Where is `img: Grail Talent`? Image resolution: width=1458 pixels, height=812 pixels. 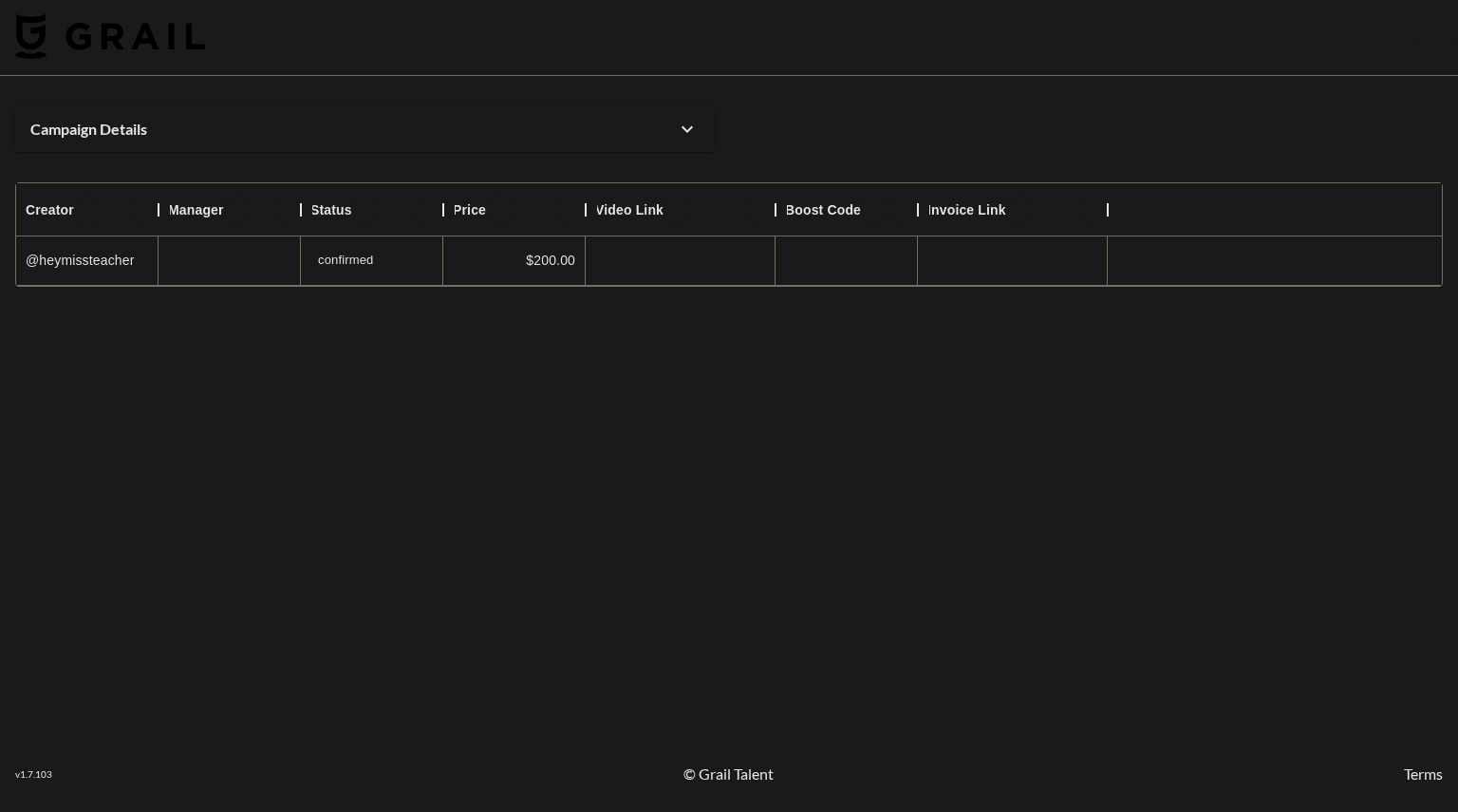 img: Grail Talent is located at coordinates (110, 36).